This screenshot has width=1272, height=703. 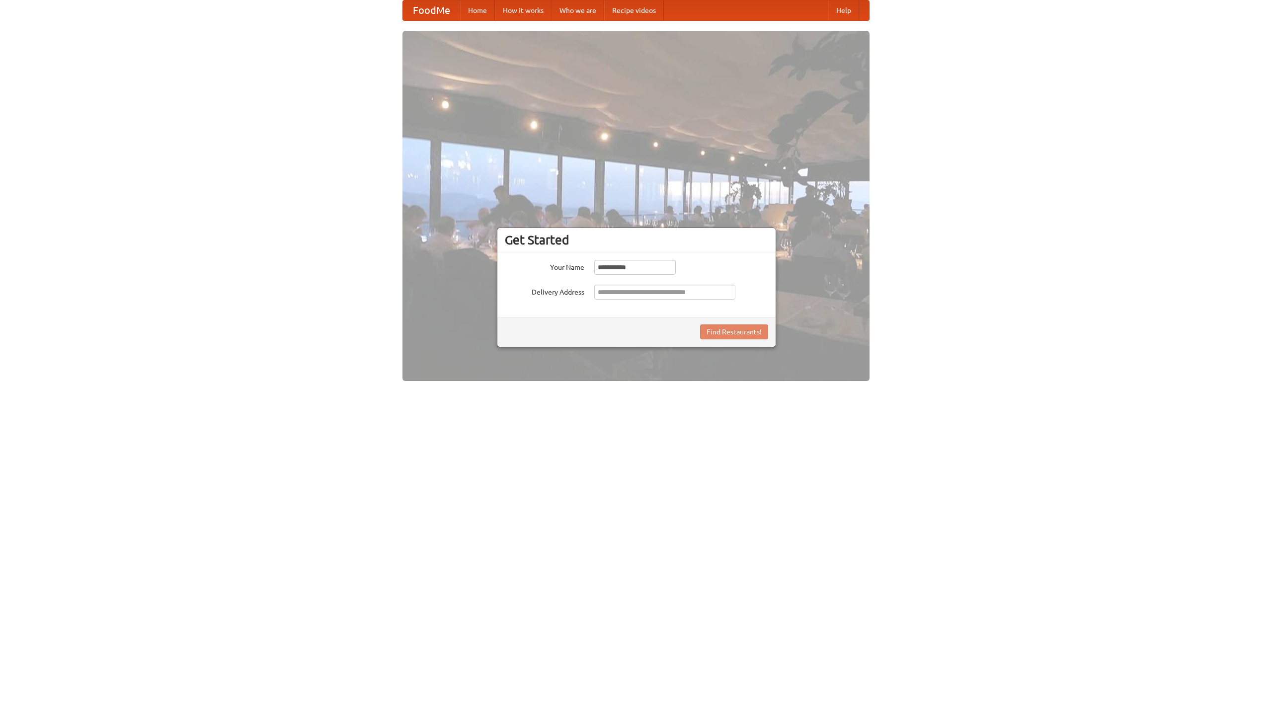 I want to click on a: How it works, so click(x=523, y=10).